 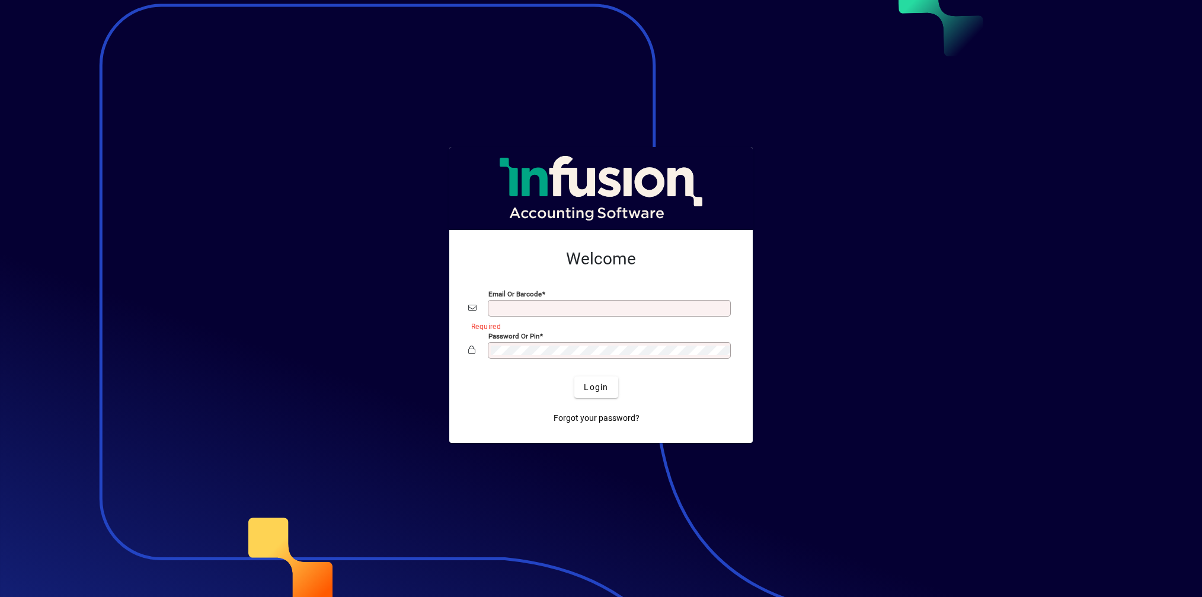 What do you see at coordinates (596, 387) in the screenshot?
I see `span: Login` at bounding box center [596, 387].